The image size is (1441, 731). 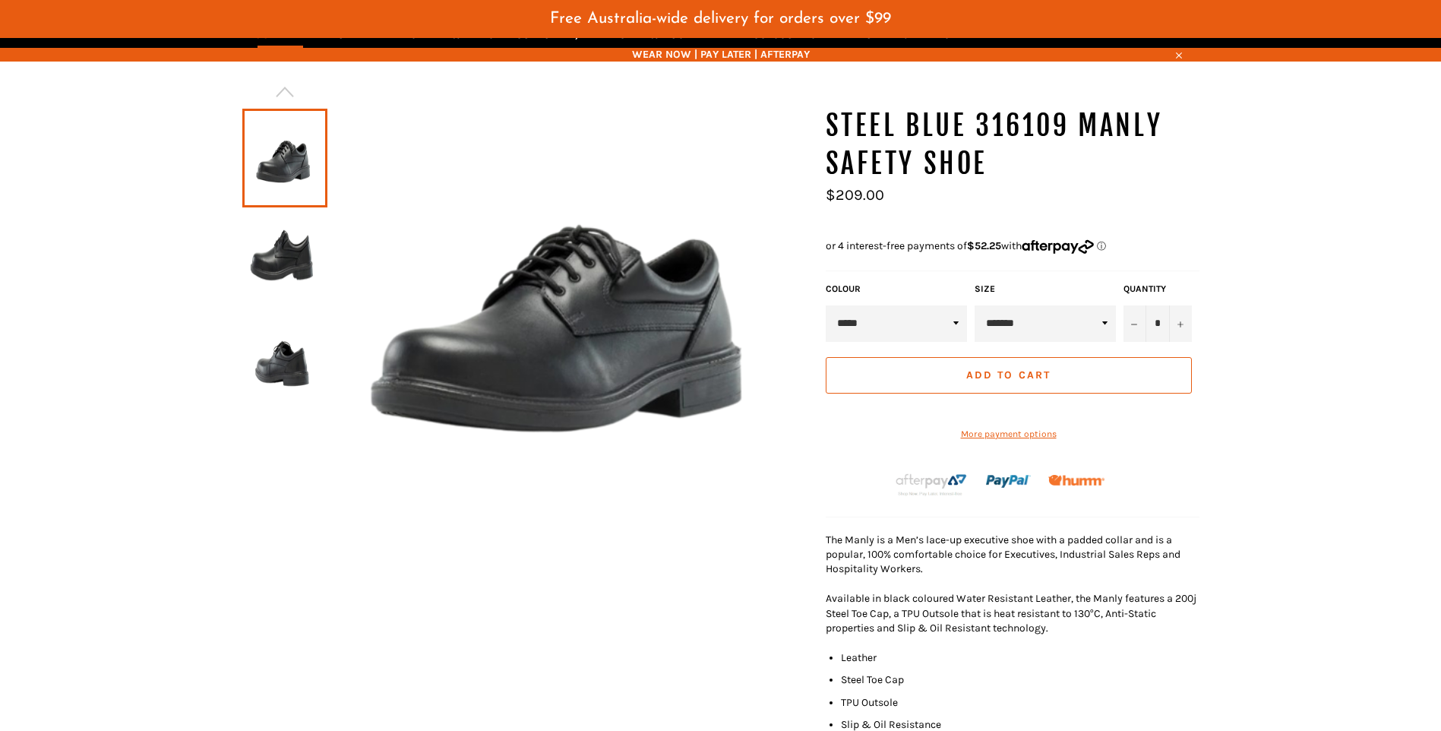 What do you see at coordinates (1076, 480) in the screenshot?
I see `img: Humm_core_logo_RGB-01_300x60px_small_195d8312-4386-4de7-b182-0ef9b6303a37.png` at bounding box center [1076, 480].